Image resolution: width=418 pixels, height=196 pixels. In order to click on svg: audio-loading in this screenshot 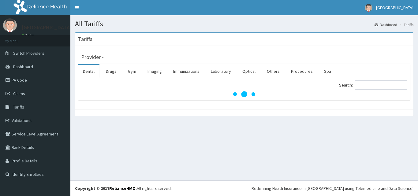, I will do `click(244, 94)`.